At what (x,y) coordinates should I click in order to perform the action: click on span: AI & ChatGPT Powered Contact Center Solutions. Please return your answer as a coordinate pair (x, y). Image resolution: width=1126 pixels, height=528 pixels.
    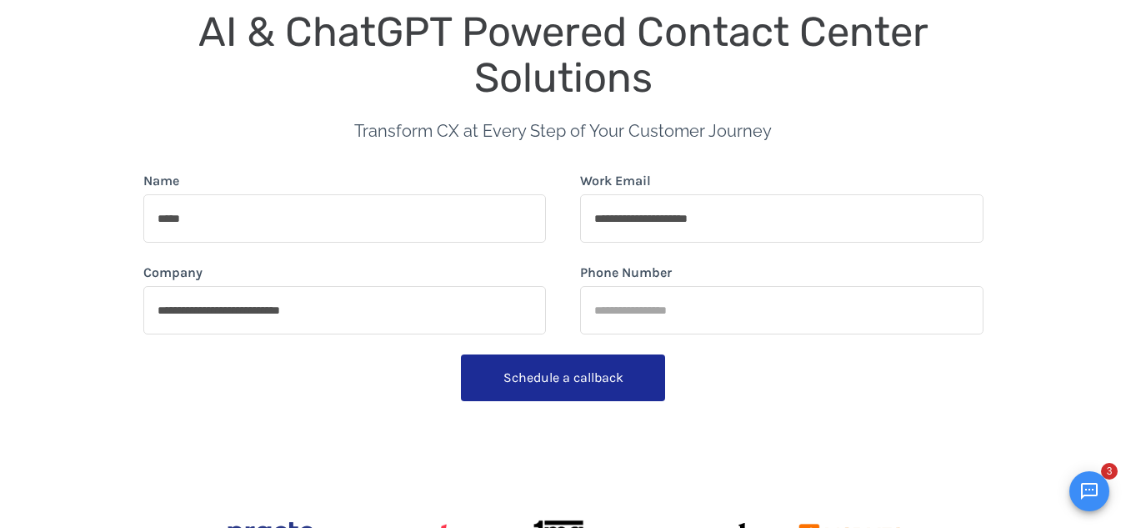
    Looking at the image, I should click on (569, 54).